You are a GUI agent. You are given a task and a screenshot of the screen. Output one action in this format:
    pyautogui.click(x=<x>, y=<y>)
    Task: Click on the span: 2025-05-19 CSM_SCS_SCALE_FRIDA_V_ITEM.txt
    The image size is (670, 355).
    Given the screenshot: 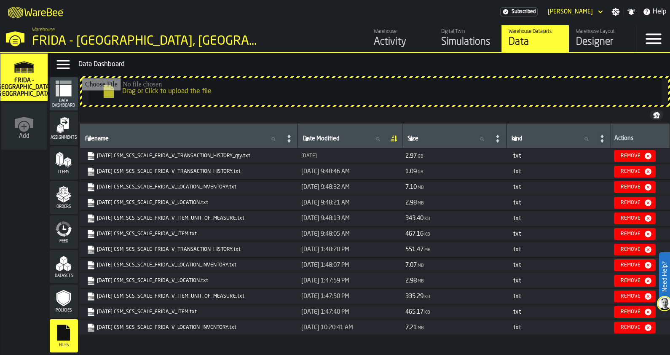 What is the action you would take?
    pyautogui.click(x=189, y=312)
    